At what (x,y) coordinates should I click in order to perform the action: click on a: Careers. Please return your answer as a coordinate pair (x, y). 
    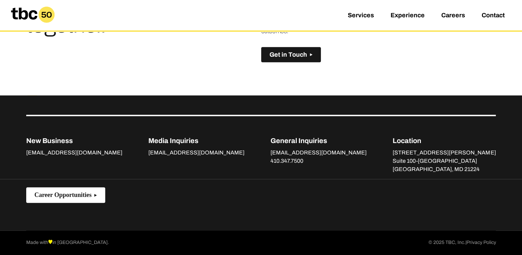
    Looking at the image, I should click on (453, 16).